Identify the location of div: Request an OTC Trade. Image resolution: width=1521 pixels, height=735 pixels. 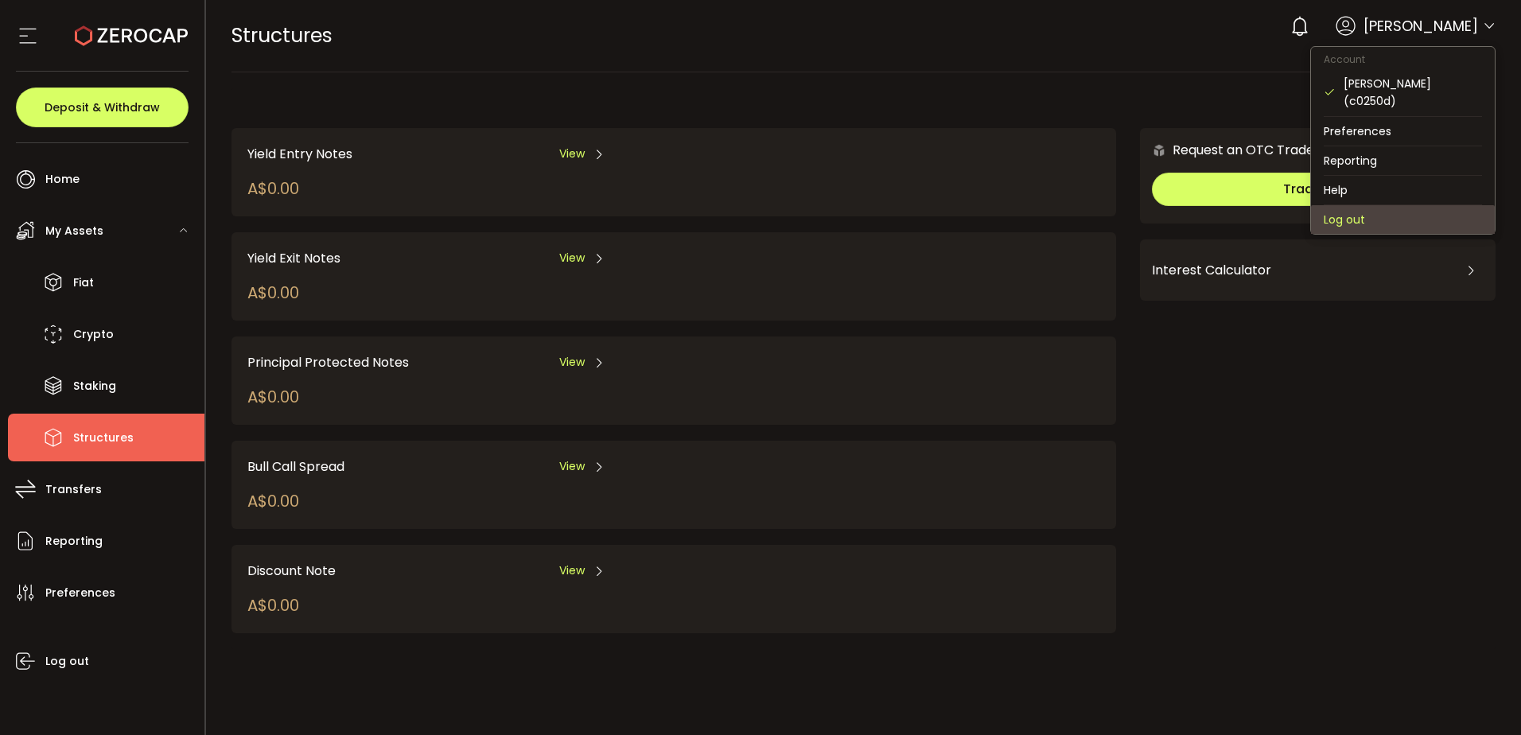
(1227, 150).